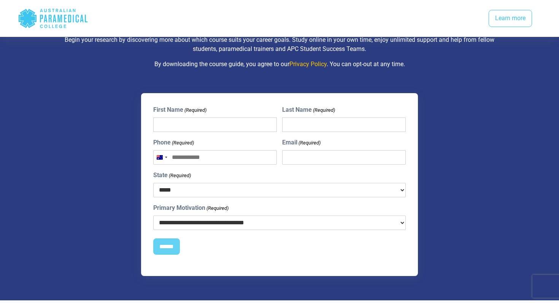 This screenshot has height=303, width=559. I want to click on label: Email, so click(301, 143).